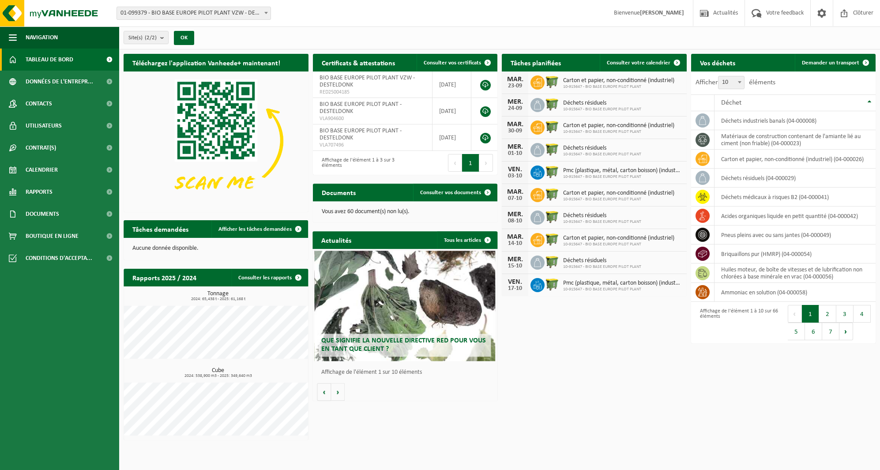 The image size is (880, 470). What do you see at coordinates (515, 79) in the screenshot?
I see `div: MAR.` at bounding box center [515, 79].